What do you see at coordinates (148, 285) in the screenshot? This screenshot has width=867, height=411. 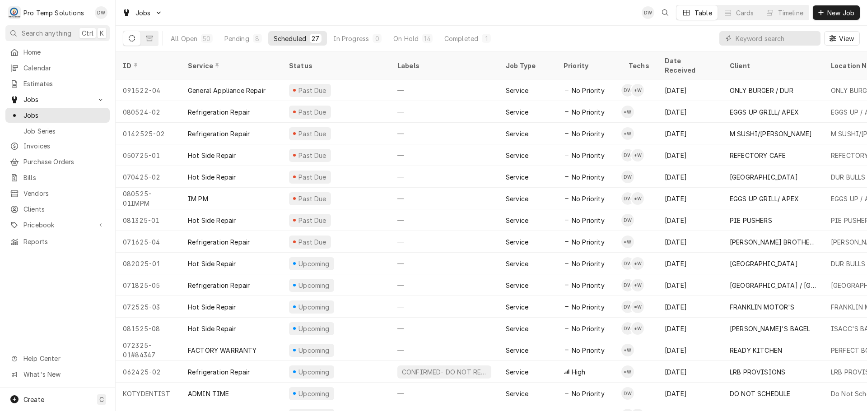 I see `div: 071825-05` at bounding box center [148, 285].